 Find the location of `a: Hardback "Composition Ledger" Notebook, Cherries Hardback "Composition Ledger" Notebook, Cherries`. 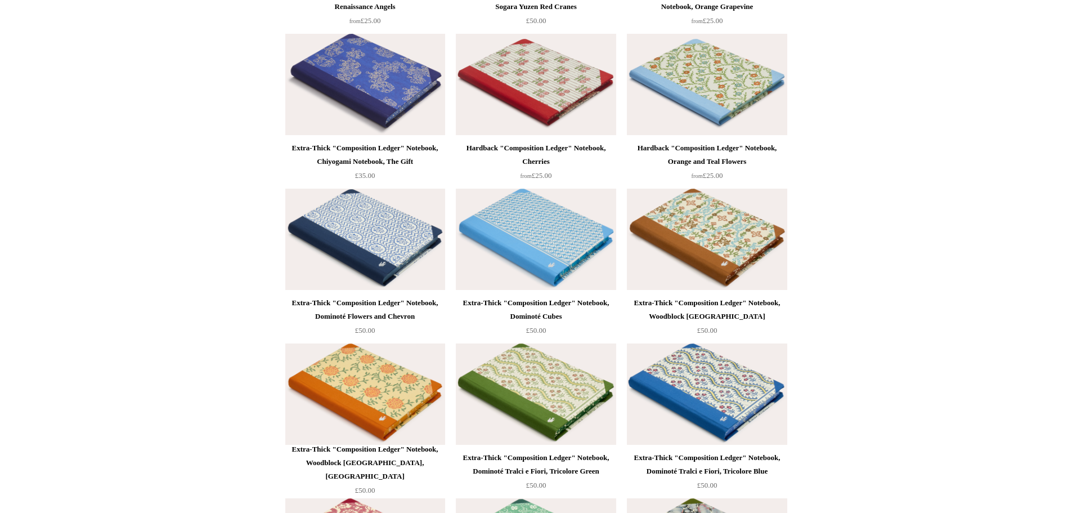

a: Hardback "Composition Ledger" Notebook, Cherries Hardback "Composition Ledger" Notebook, Cherries is located at coordinates (536, 84).